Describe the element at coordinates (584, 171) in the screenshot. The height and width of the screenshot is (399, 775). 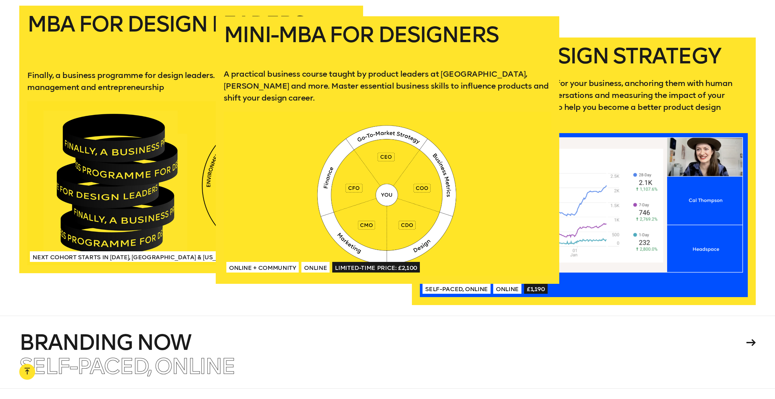
I see `a: Product Design StrategyFrom choosing metrics appropriate for your business, anchoring them with h...` at that location.